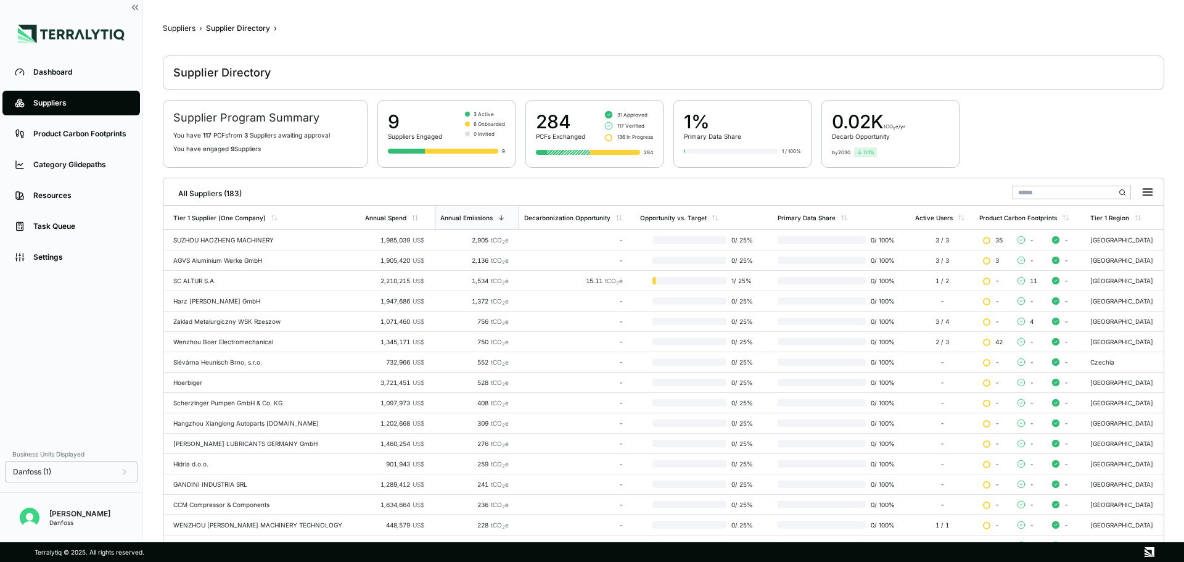 Image resolution: width=1184 pixels, height=562 pixels. Describe the element at coordinates (205, 191) in the screenshot. I see `div: All Suppliers (183)` at that location.